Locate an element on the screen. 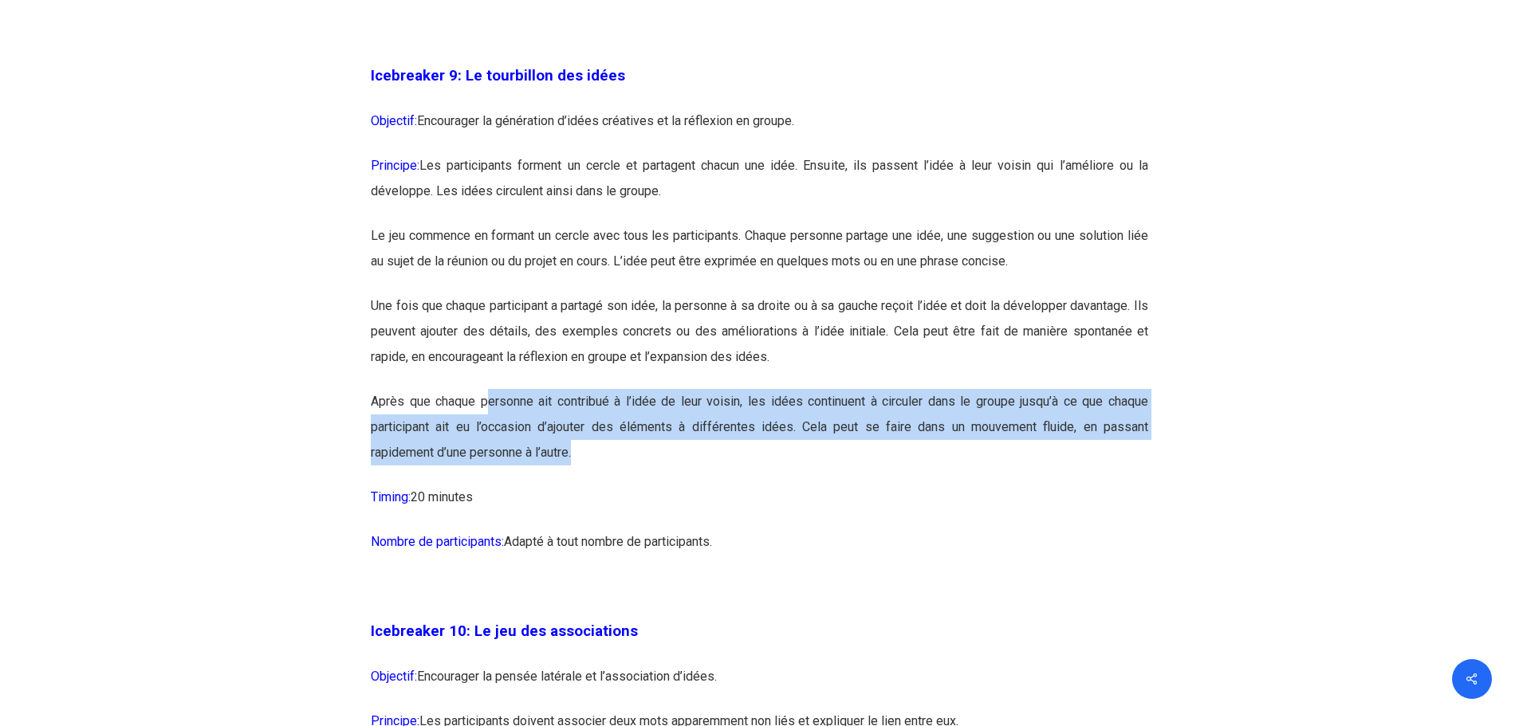 This screenshot has width=1519, height=726. p: Le jeu commence en formant un cercle avec tous les participants. Chaque personne partage une idée... is located at coordinates (759, 258).